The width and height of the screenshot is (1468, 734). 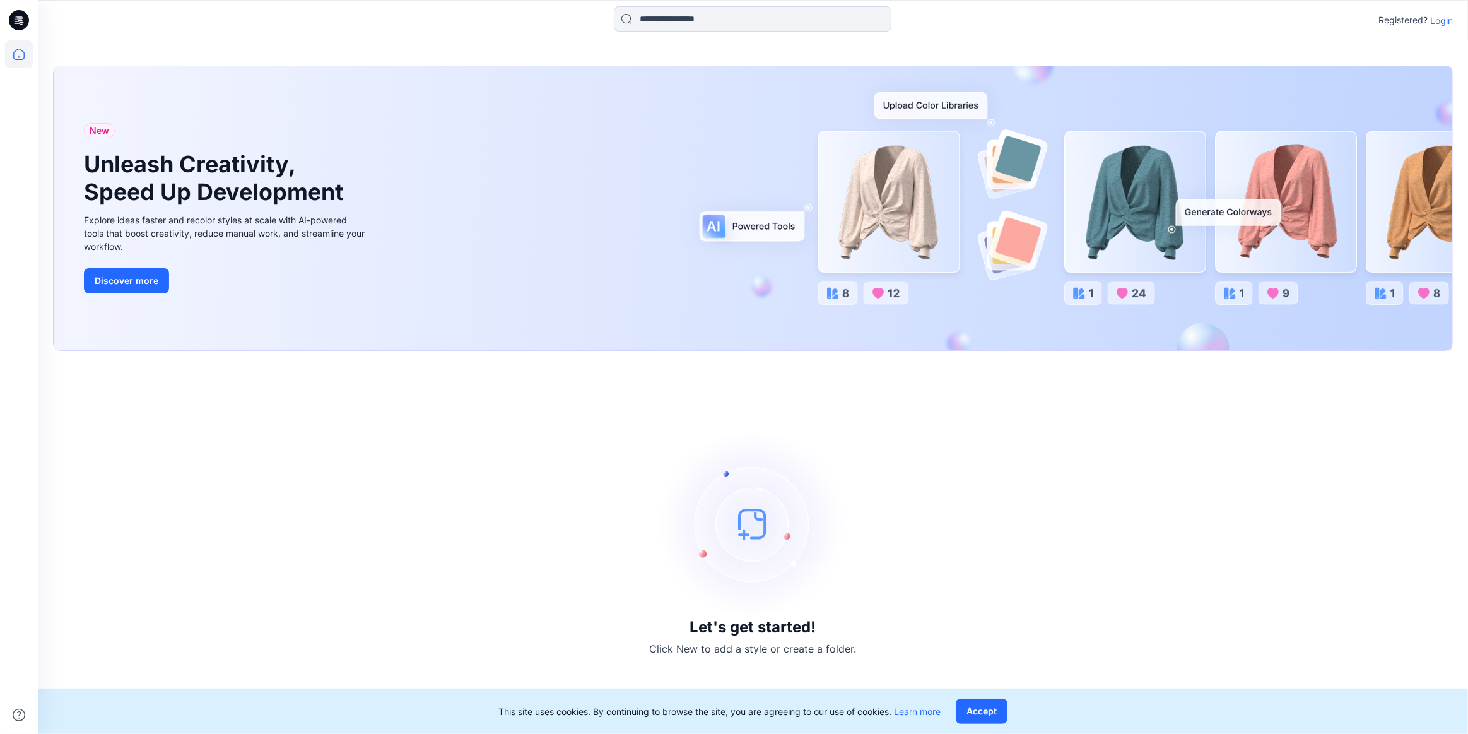 I want to click on a: Learn more, so click(x=917, y=711).